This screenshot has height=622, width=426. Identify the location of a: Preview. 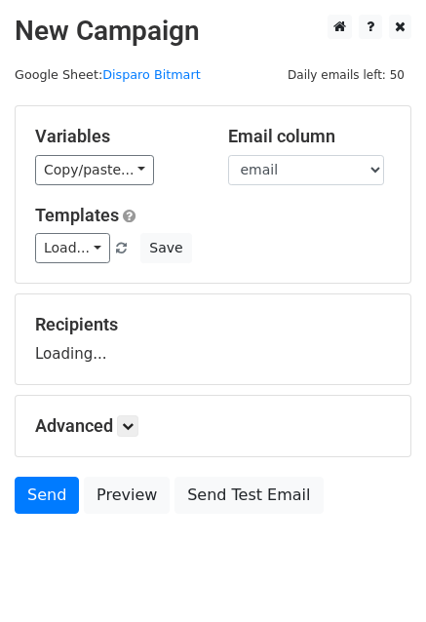
(127, 495).